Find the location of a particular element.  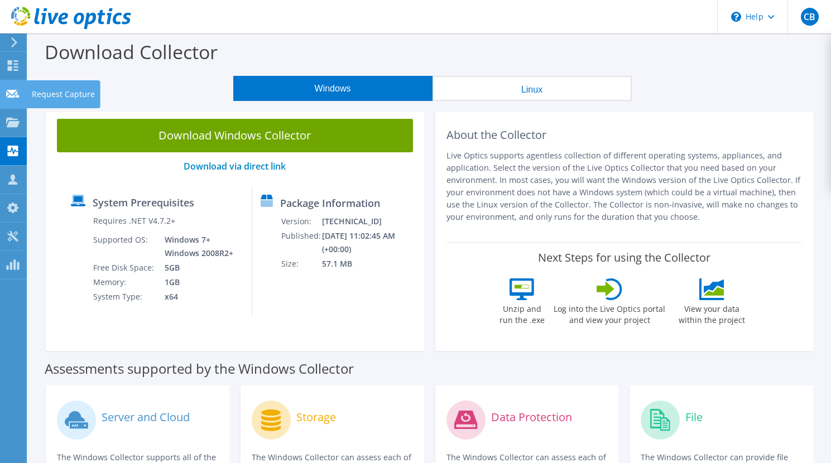

td: Version: is located at coordinates (301, 222).